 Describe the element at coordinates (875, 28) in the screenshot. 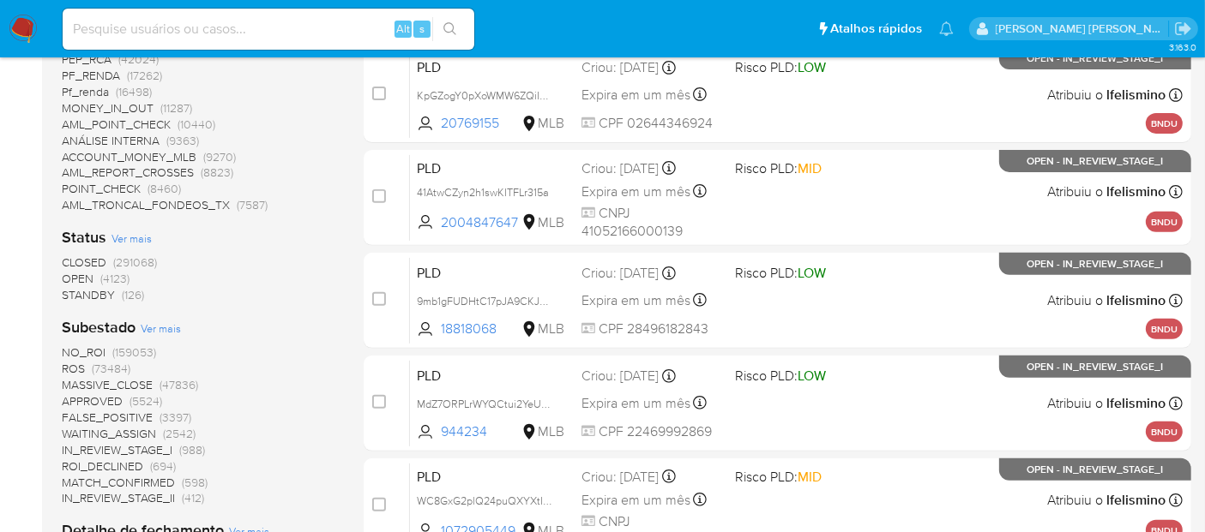

I see `span: Atalhos rápidos` at that location.